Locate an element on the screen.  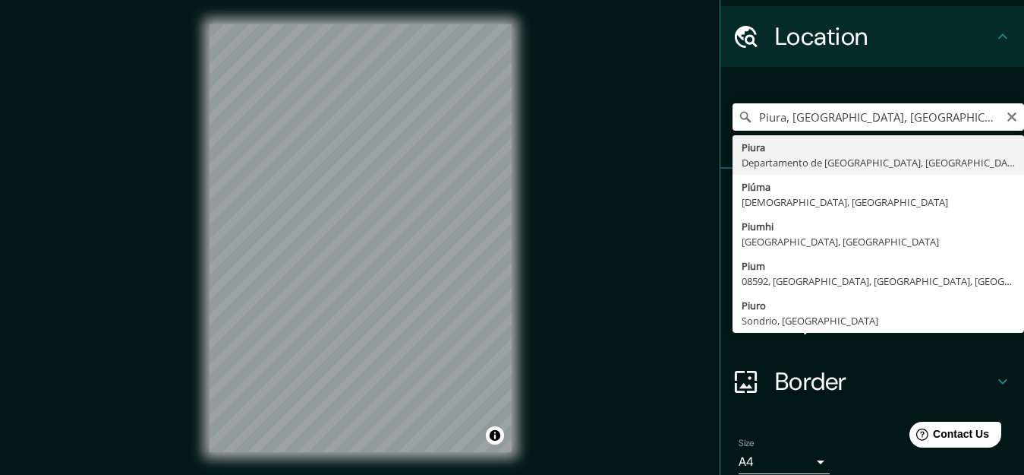
div: Piura is located at coordinates (878, 147).